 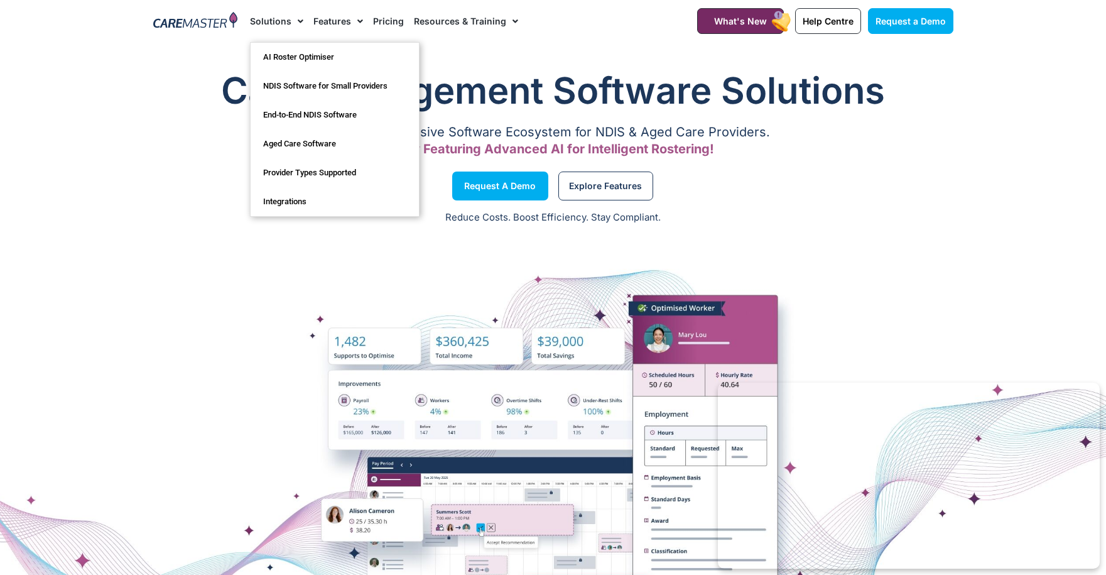 What do you see at coordinates (741, 21) in the screenshot?
I see `a: What's New` at bounding box center [741, 21].